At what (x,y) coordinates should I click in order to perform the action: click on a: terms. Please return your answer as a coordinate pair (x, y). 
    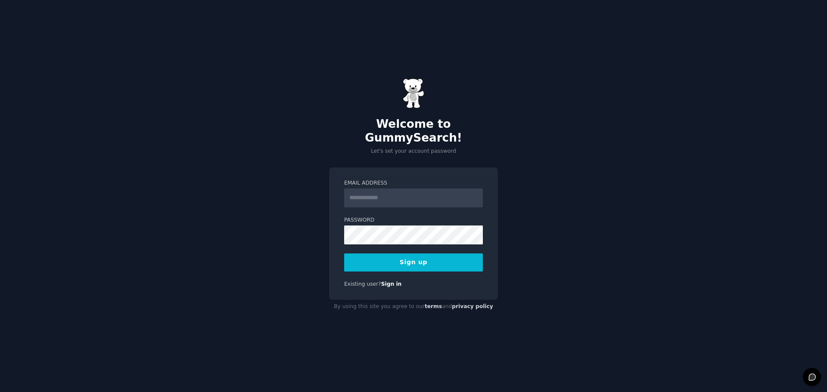
    Looking at the image, I should click on (433, 307).